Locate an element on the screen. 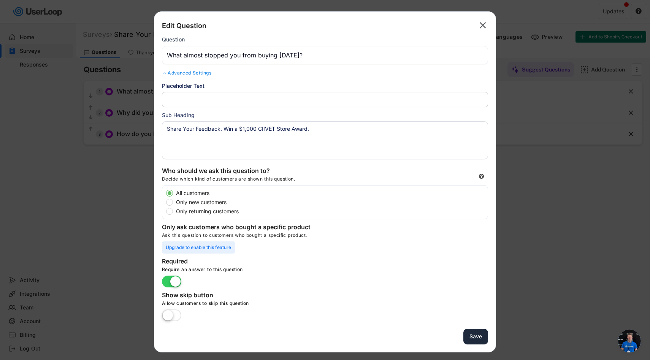 The image size is (650, 360). div: Show skip button is located at coordinates (238, 296).